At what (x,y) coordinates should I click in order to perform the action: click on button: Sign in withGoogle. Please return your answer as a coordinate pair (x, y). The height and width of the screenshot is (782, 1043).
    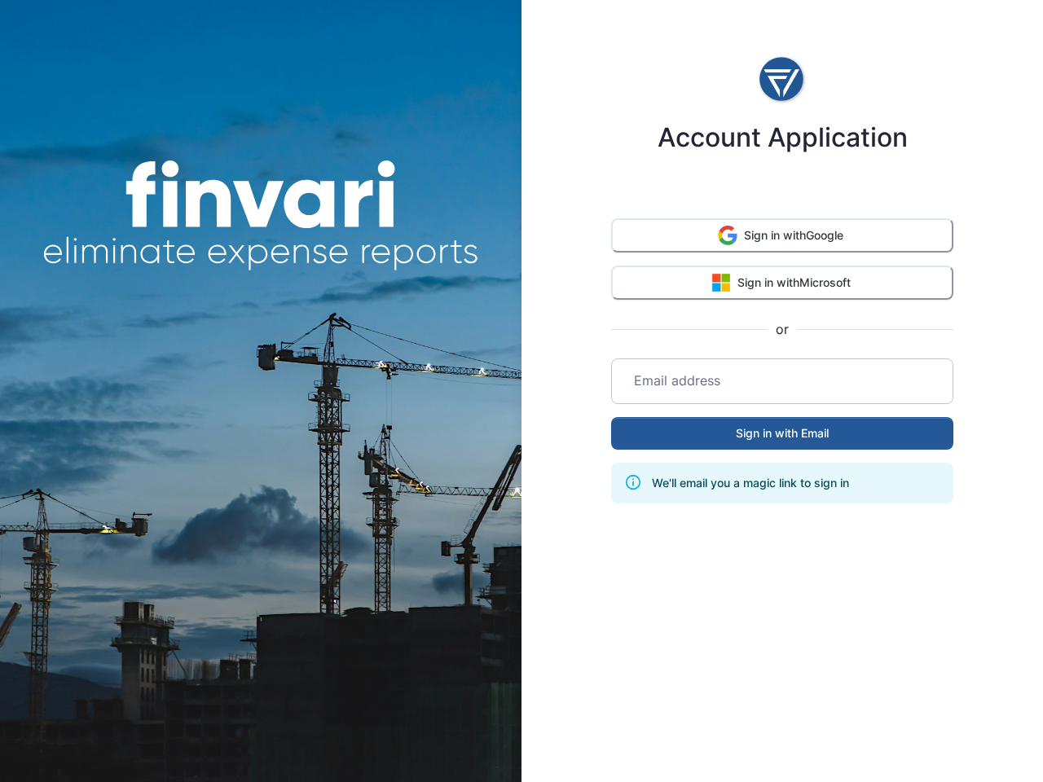
    Looking at the image, I should click on (782, 236).